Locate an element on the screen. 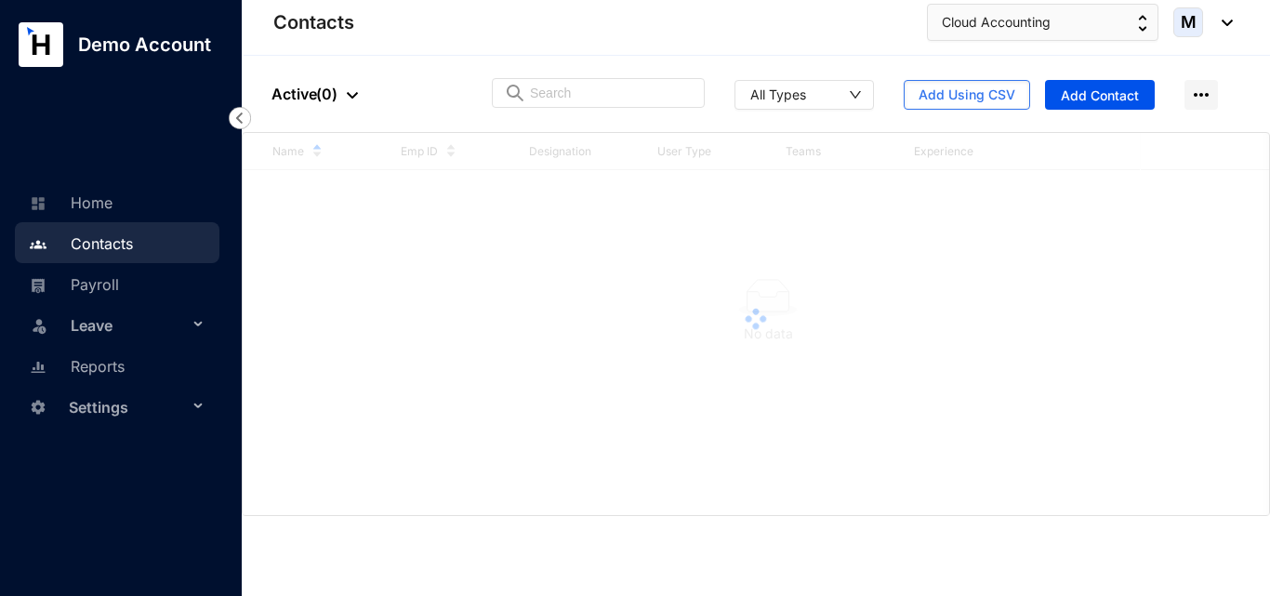  img: home-unselected.a29eae3204392db15eaf.svg is located at coordinates (38, 204).